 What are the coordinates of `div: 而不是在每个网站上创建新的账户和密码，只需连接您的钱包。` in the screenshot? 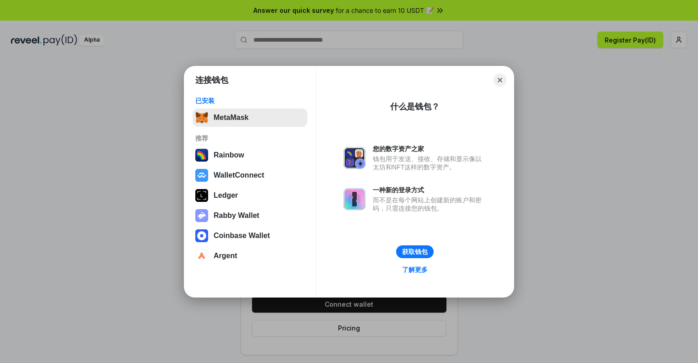 It's located at (429, 204).